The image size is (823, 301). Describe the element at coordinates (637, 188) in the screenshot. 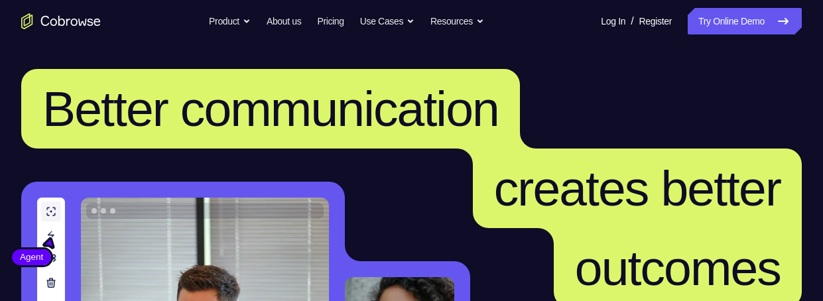

I see `span: creates better` at that location.